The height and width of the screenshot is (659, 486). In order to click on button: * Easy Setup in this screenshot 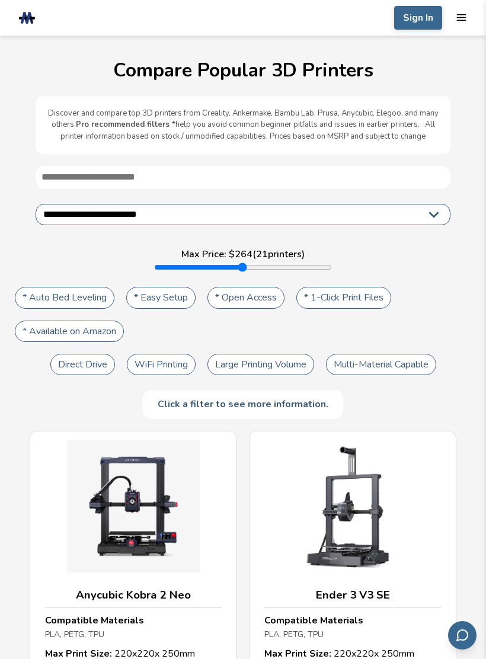, I will do `click(161, 298)`.